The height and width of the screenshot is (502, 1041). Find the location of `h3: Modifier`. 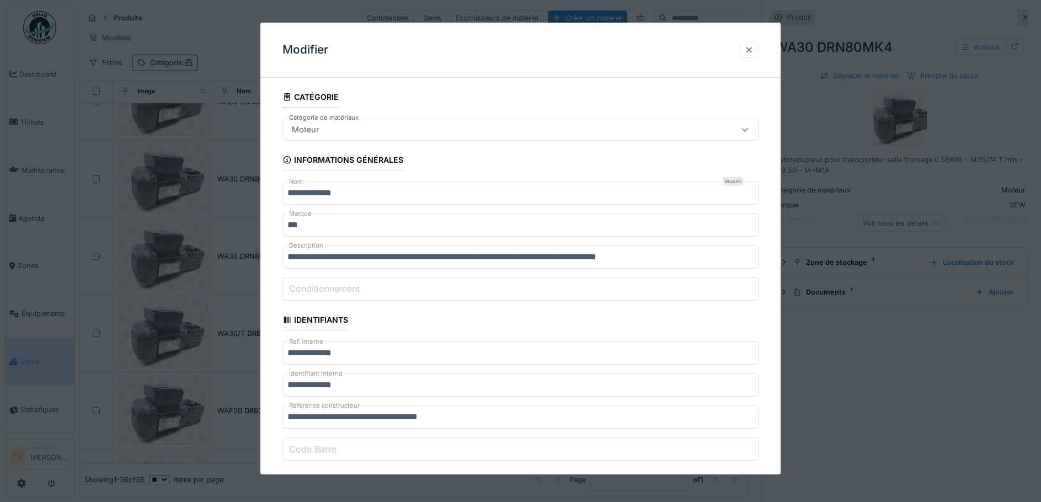

h3: Modifier is located at coordinates (305, 50).